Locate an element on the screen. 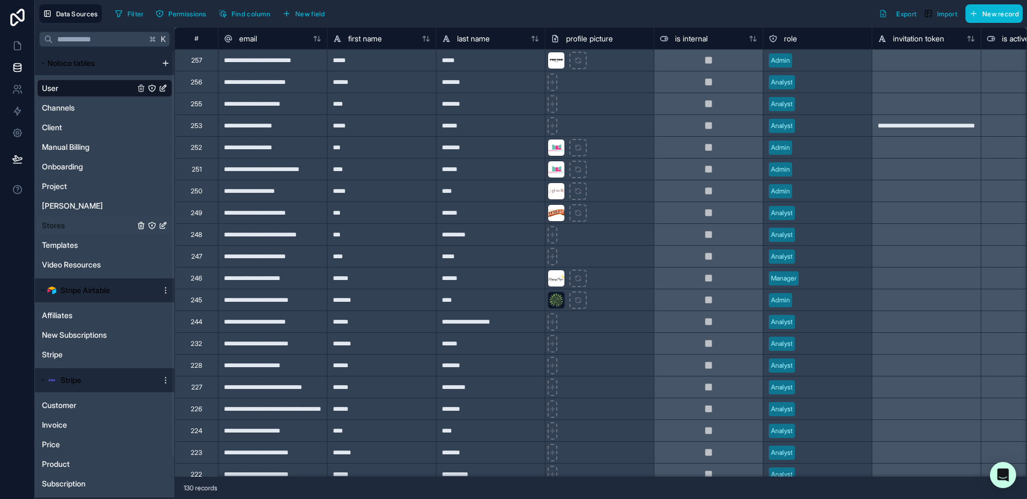 Image resolution: width=1027 pixels, height=499 pixels. span: first name is located at coordinates (365, 39).